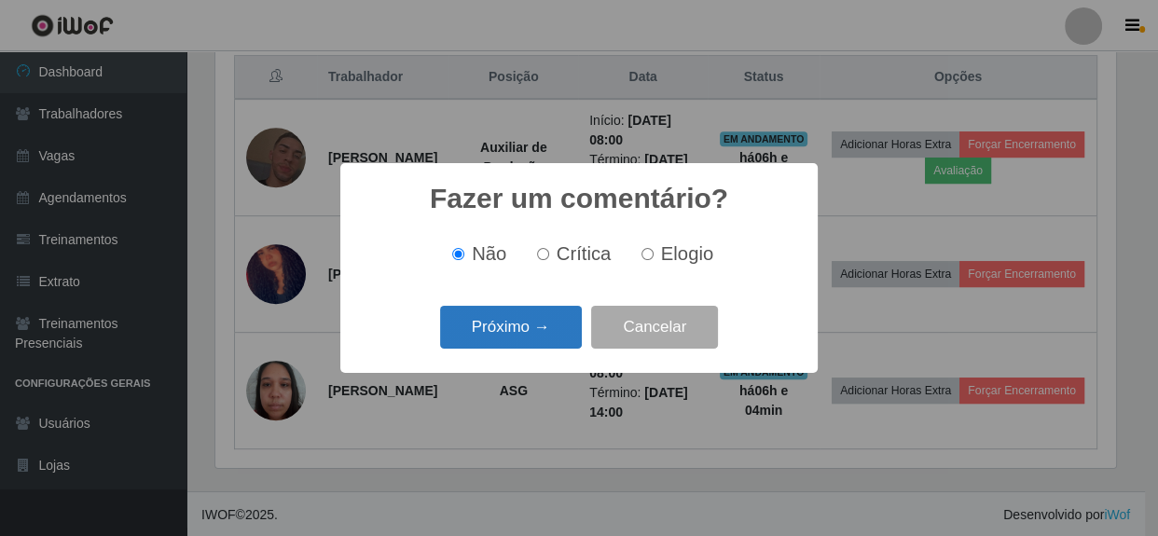 Image resolution: width=1158 pixels, height=536 pixels. Describe the element at coordinates (542, 253) in the screenshot. I see `input: Crítica` at that location.